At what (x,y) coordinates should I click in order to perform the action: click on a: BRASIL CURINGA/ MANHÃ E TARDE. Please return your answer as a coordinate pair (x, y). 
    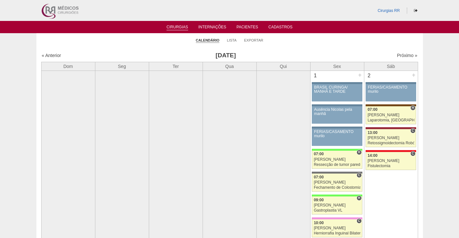
    Looking at the image, I should click on (337, 93).